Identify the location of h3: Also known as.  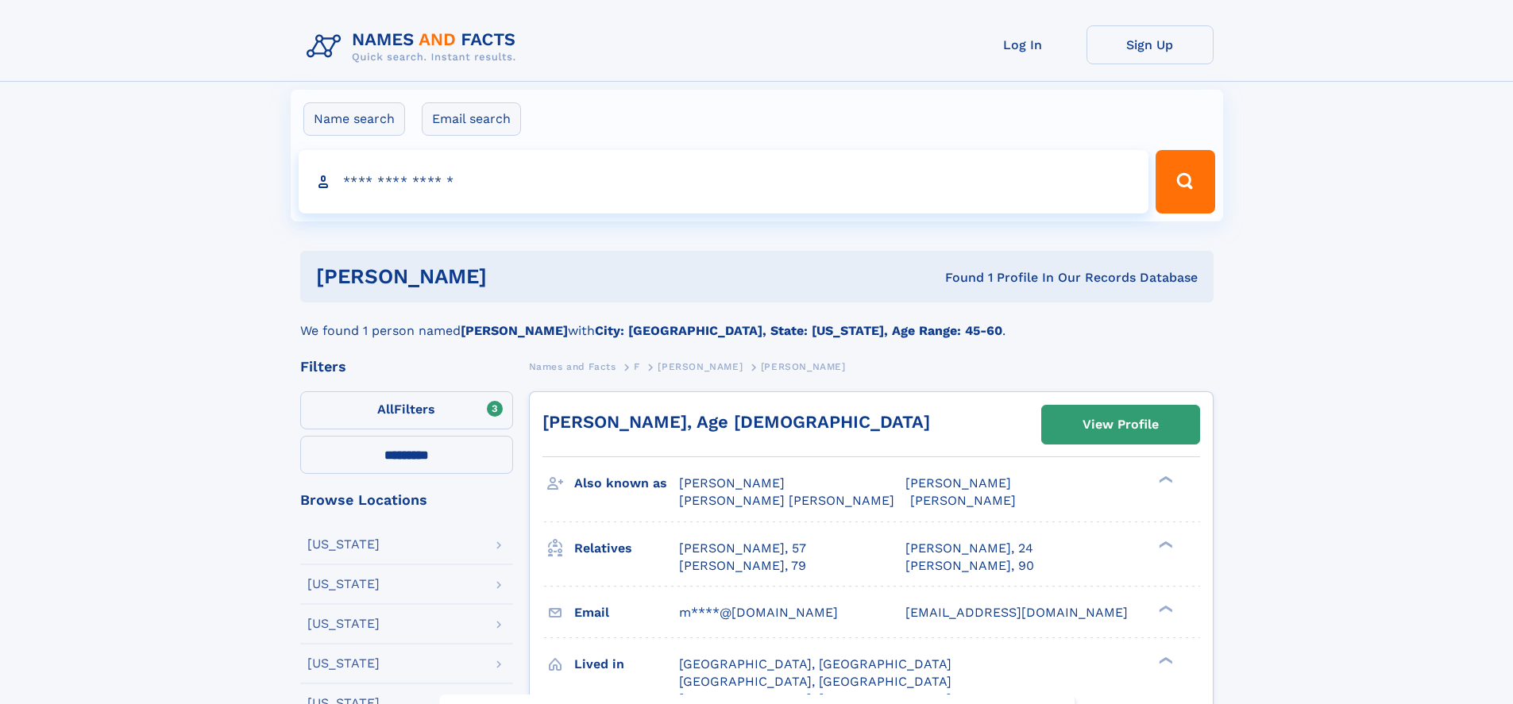
(627, 484).